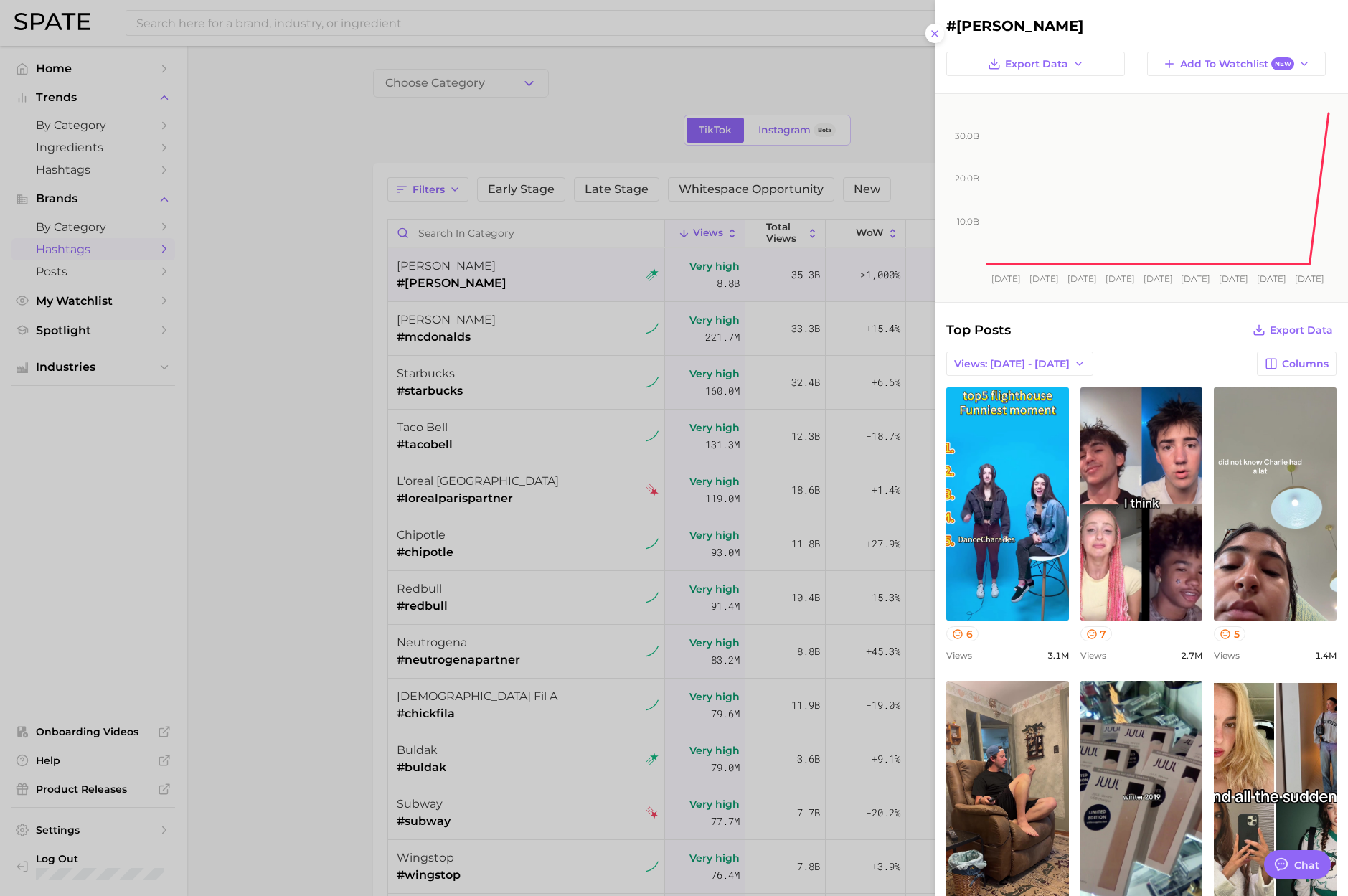 This screenshot has width=1348, height=896. What do you see at coordinates (1192, 654) in the screenshot?
I see `span: 2.7m` at bounding box center [1192, 654].